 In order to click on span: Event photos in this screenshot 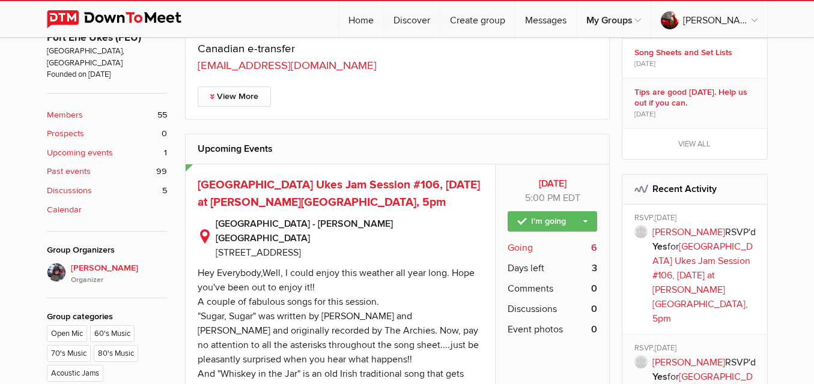, I will do `click(535, 330)`.